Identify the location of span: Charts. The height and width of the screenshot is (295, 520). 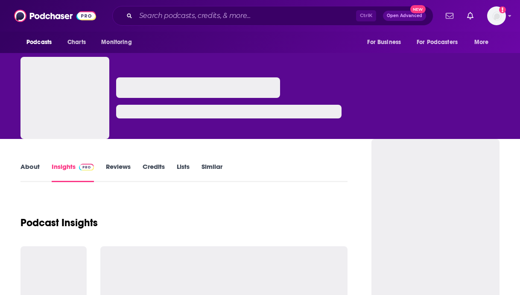
(76, 42).